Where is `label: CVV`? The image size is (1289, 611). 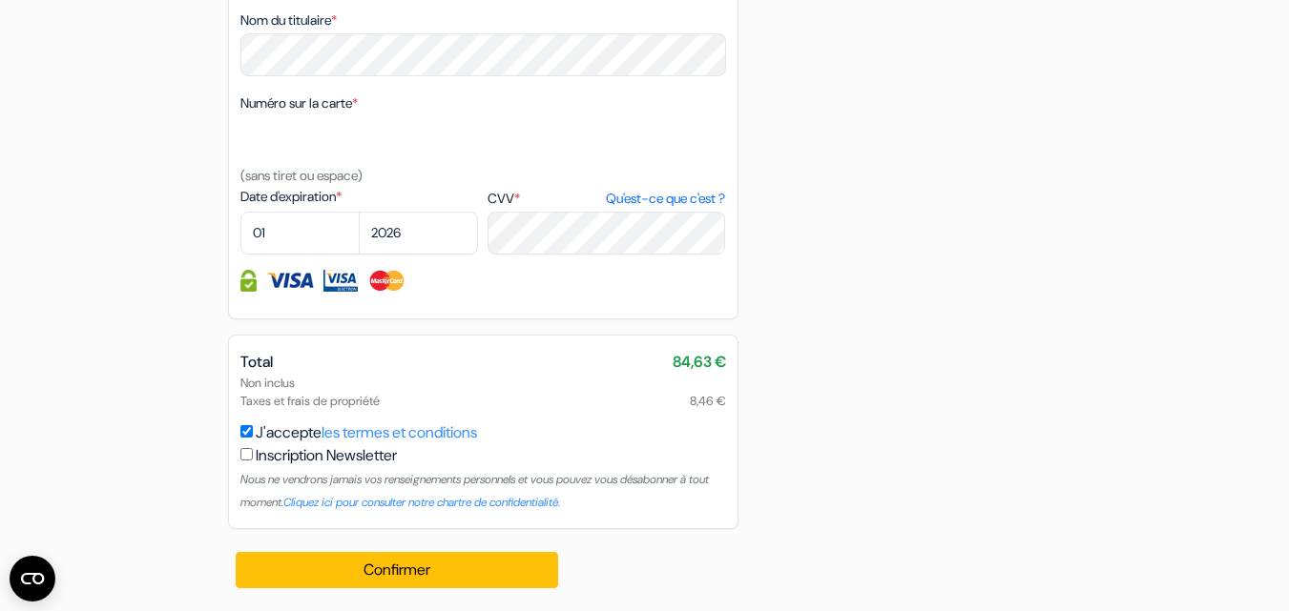 label: CVV is located at coordinates (606, 198).